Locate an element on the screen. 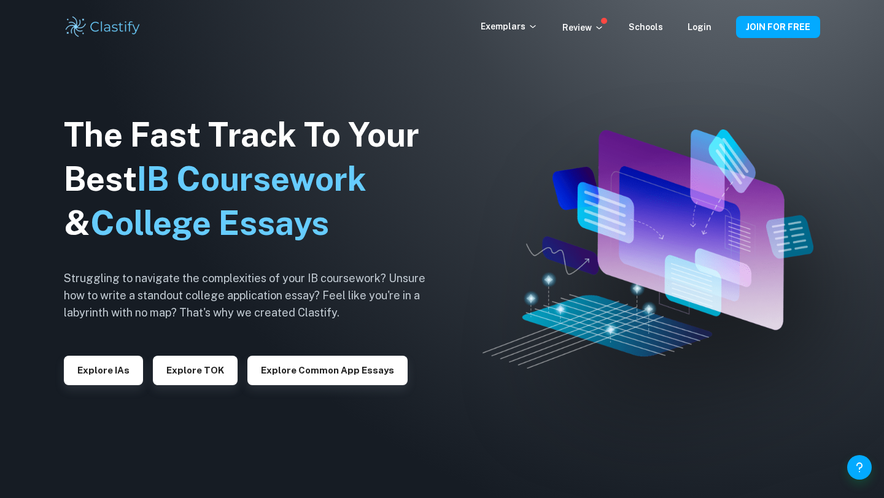 The image size is (884, 498). a: JOIN FOR FREE is located at coordinates (778, 27).